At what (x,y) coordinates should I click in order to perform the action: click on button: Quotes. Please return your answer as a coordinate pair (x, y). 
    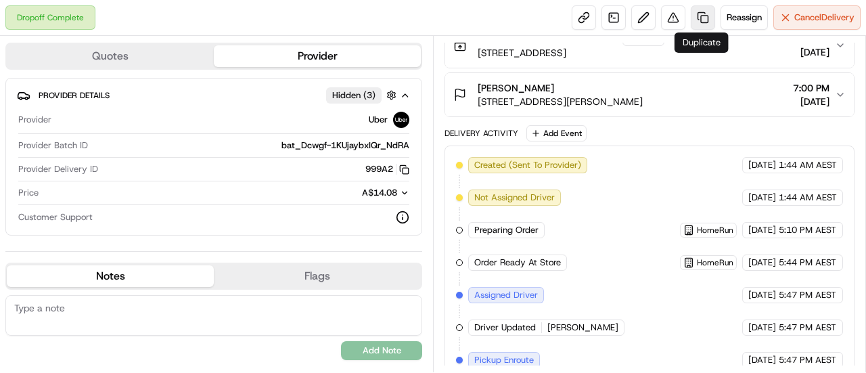
    Looking at the image, I should click on (110, 56).